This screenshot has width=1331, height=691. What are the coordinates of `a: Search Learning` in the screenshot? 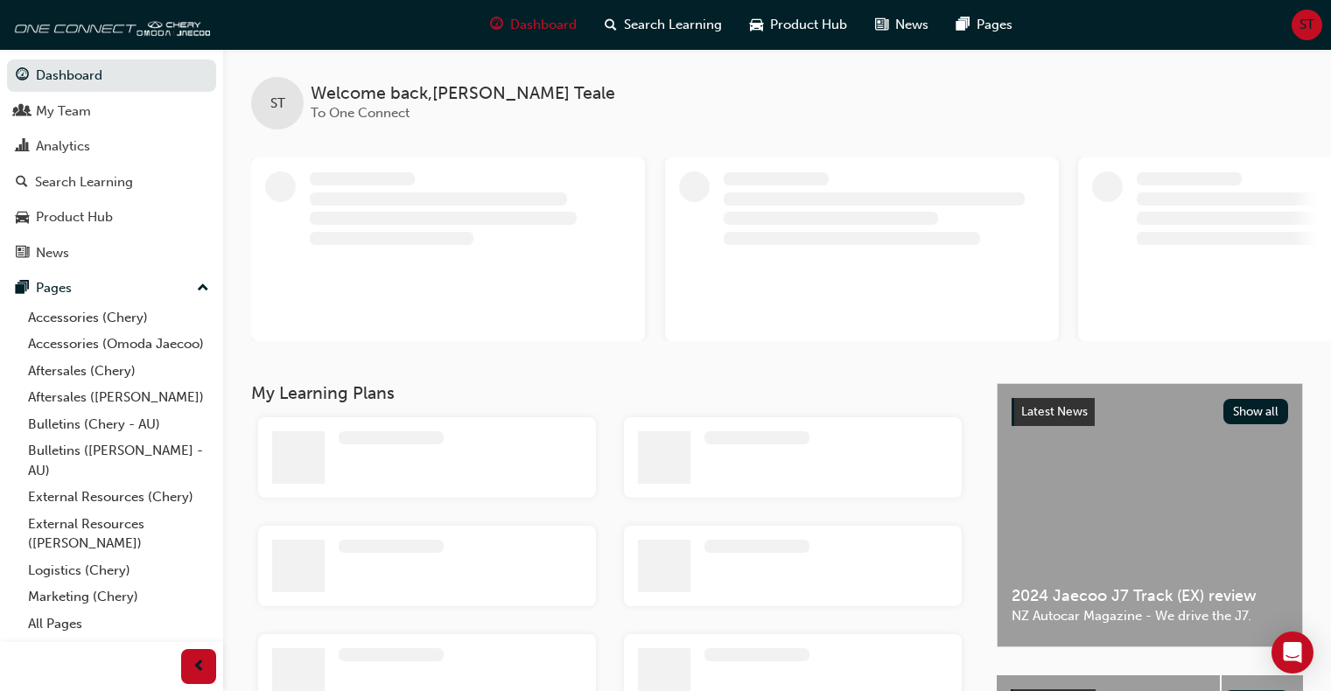 It's located at (111, 182).